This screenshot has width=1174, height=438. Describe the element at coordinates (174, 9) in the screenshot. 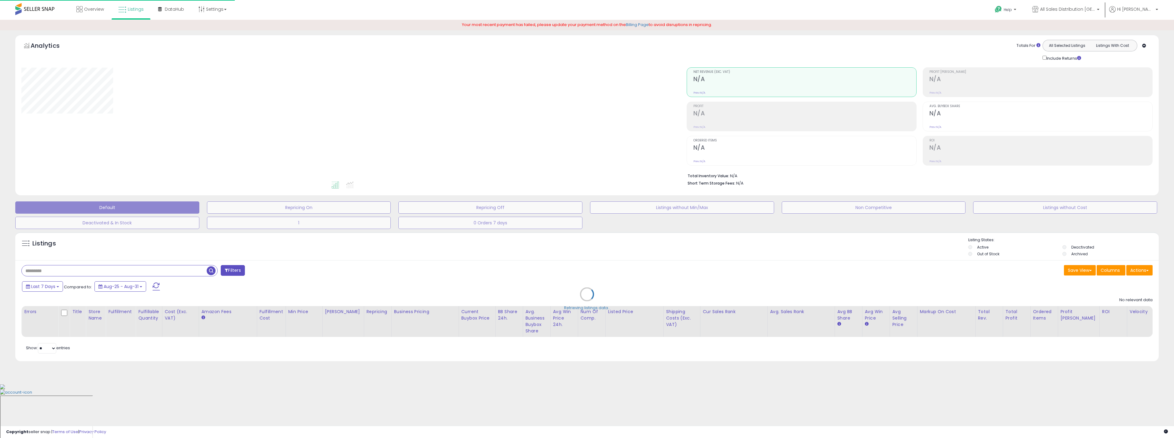

I see `span: DataHub` at that location.